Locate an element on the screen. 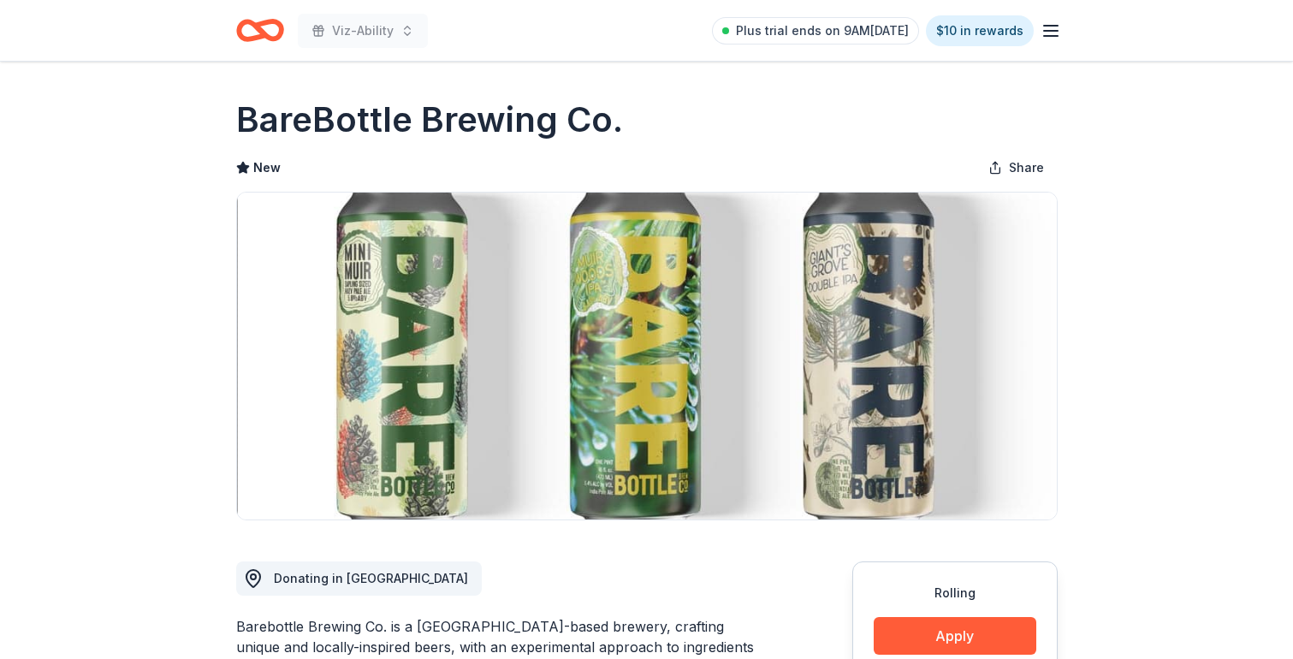  span: Share is located at coordinates (1026, 168).